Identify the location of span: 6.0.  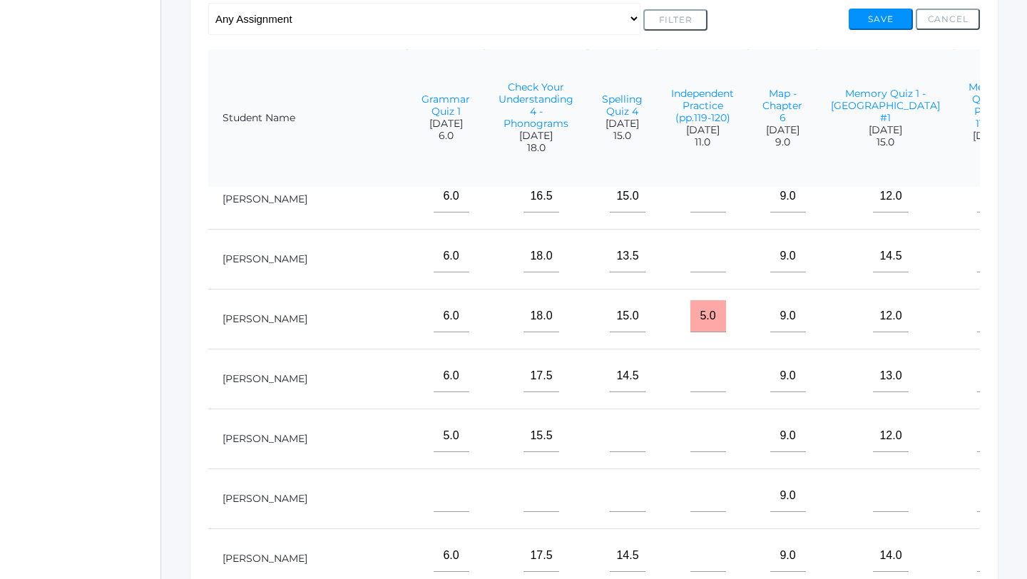
(446, 135).